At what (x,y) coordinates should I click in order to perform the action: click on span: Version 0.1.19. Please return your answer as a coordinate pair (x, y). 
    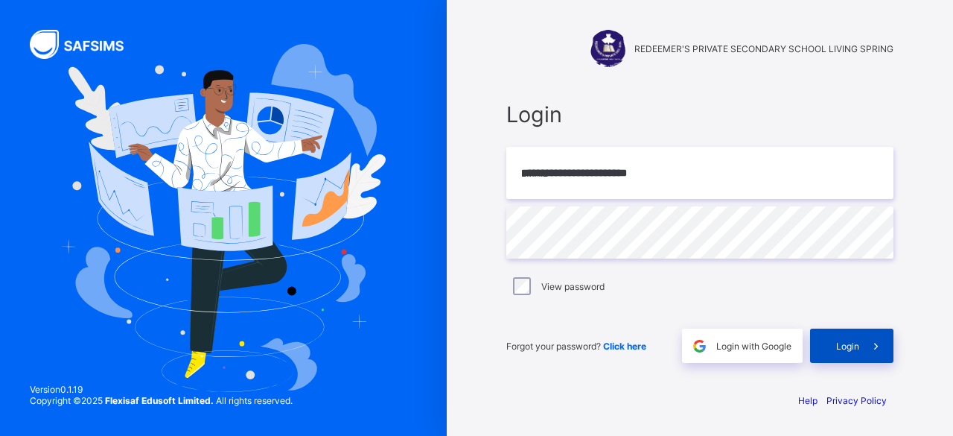
    Looking at the image, I should click on (161, 389).